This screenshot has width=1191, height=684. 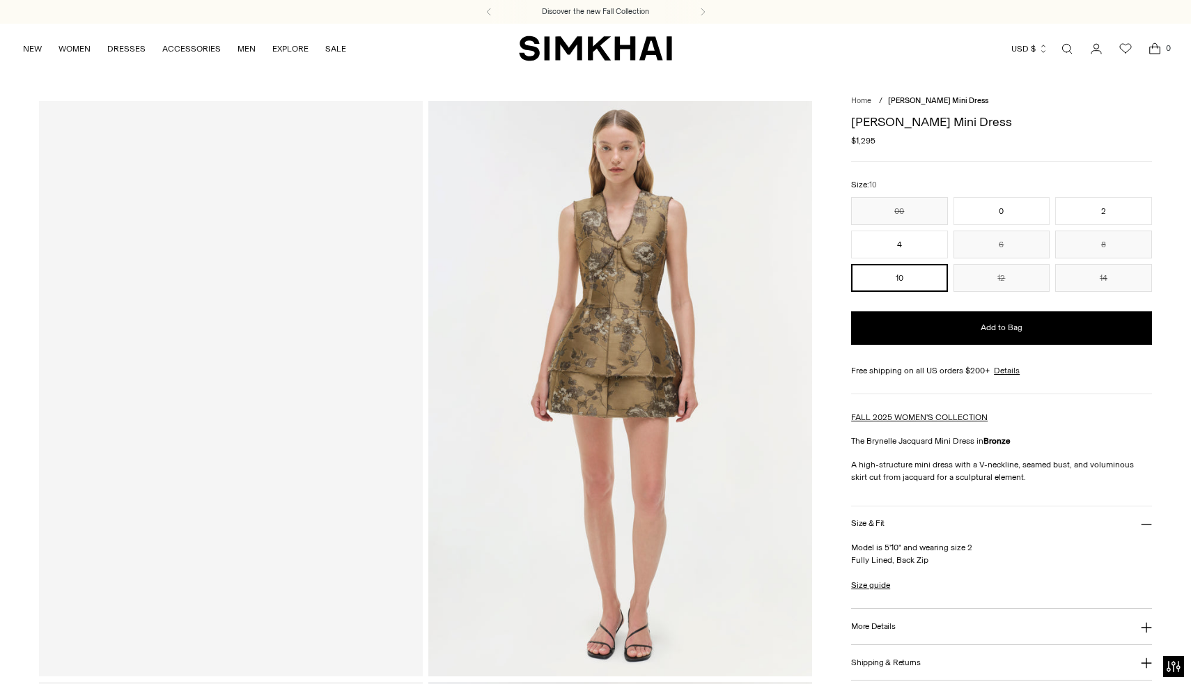 I want to click on nav: breadcrumbs, so click(x=1001, y=101).